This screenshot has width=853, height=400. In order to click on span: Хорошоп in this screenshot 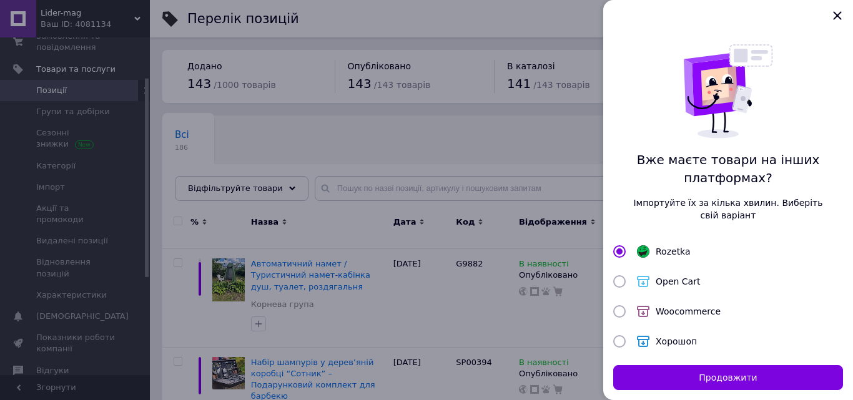, I will do `click(676, 341)`.